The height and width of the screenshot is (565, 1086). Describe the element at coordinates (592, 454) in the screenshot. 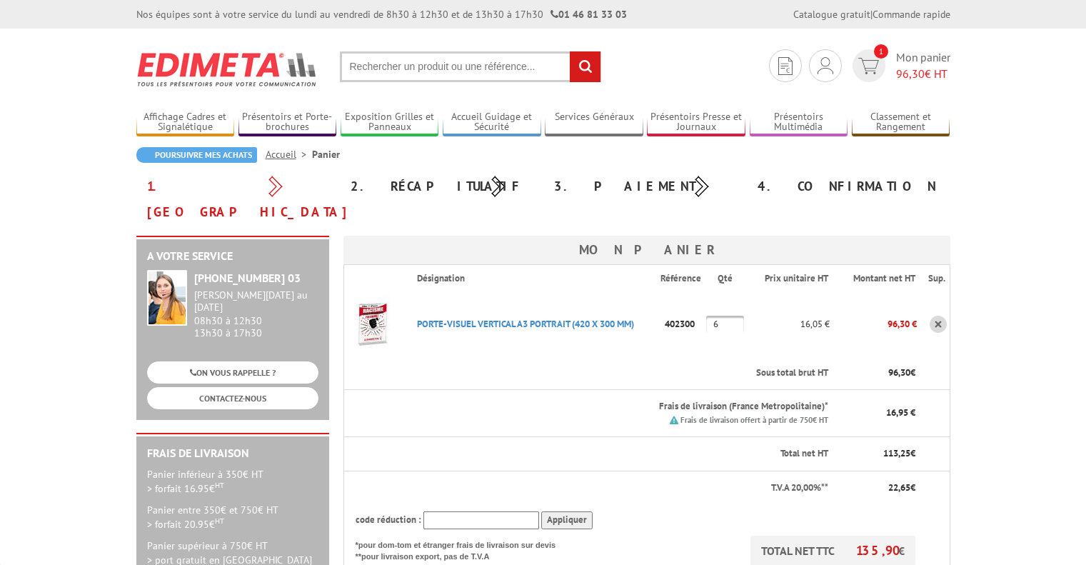

I see `p: Total net HT` at that location.